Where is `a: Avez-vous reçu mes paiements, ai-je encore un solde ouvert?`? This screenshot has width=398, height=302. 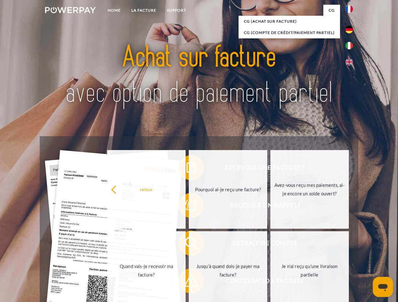
a: Avez-vous reçu mes paiements, ai-je encore un solde ouvert? is located at coordinates (309, 190).